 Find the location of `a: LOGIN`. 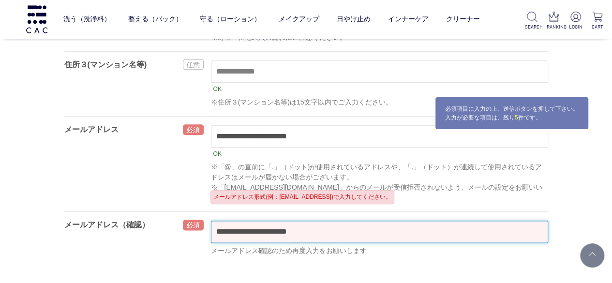

a: LOGIN is located at coordinates (575, 21).